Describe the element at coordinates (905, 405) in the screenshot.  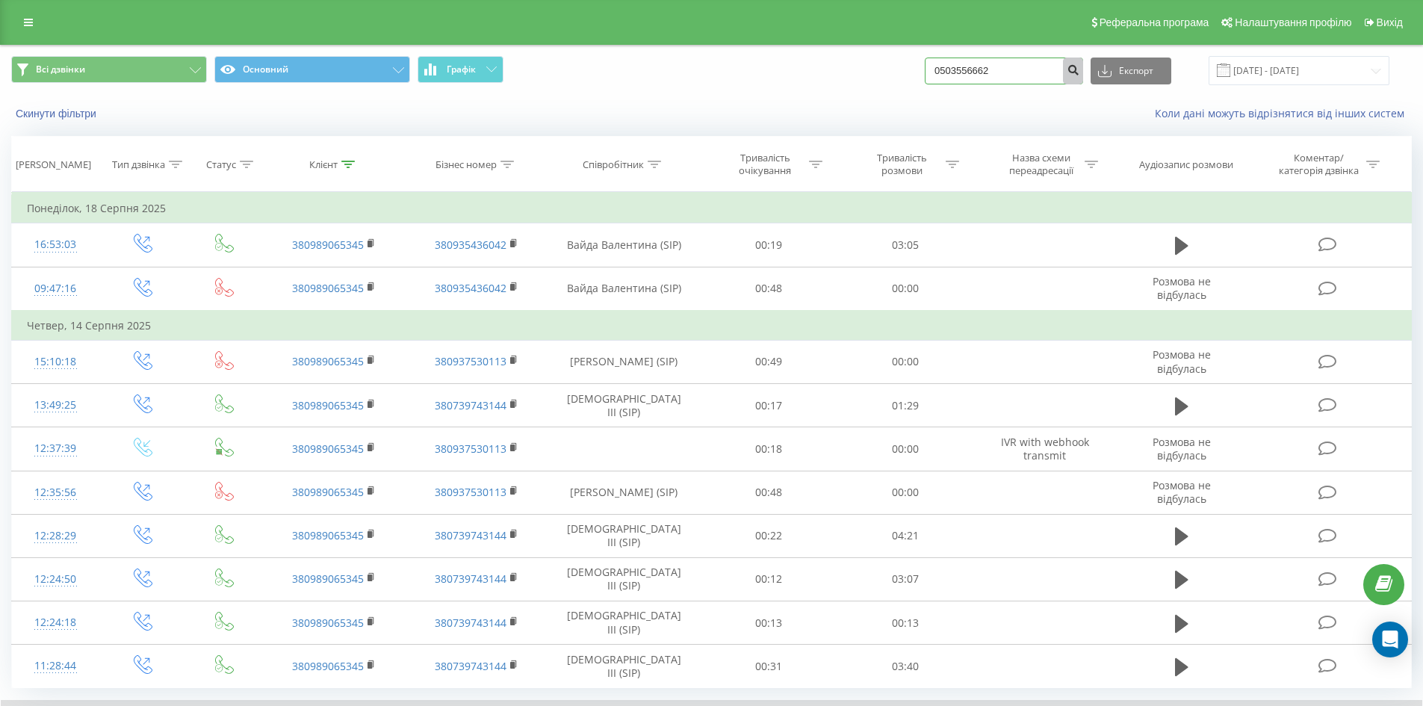
I see `td: 01:29` at that location.